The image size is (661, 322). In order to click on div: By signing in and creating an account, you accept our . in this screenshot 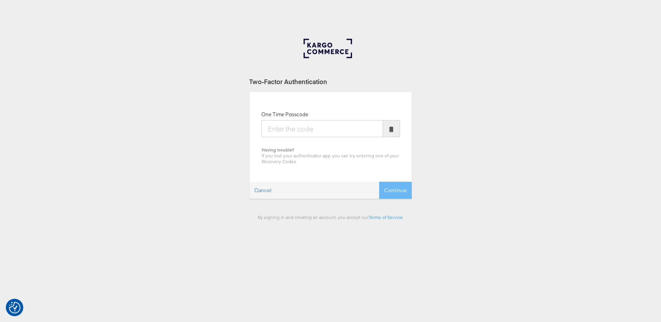, I will do `click(331, 217)`.